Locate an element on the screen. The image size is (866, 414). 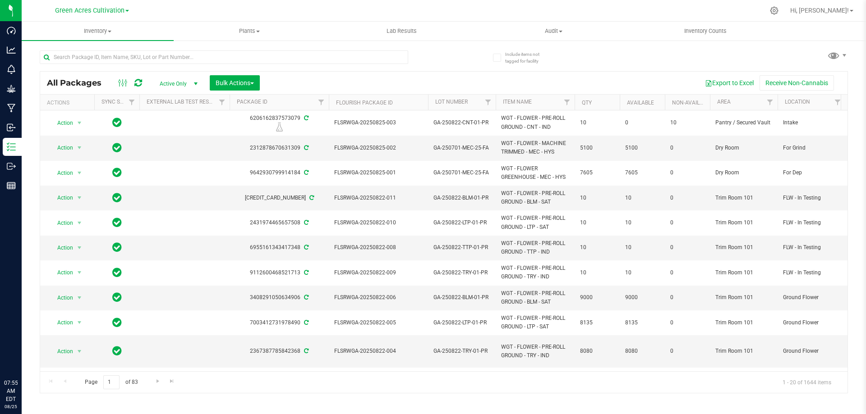
a: Inventory Counts is located at coordinates (705, 31).